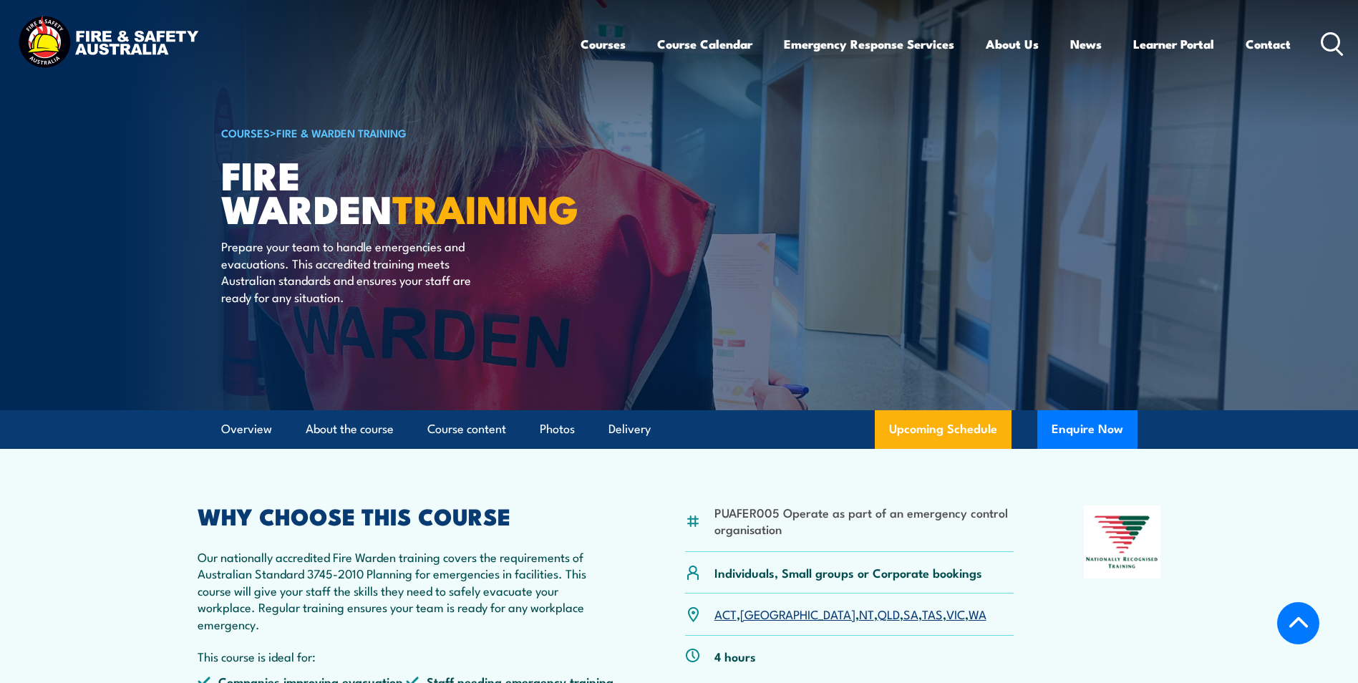 The image size is (1358, 683). I want to click on a: ACT, so click(725, 613).